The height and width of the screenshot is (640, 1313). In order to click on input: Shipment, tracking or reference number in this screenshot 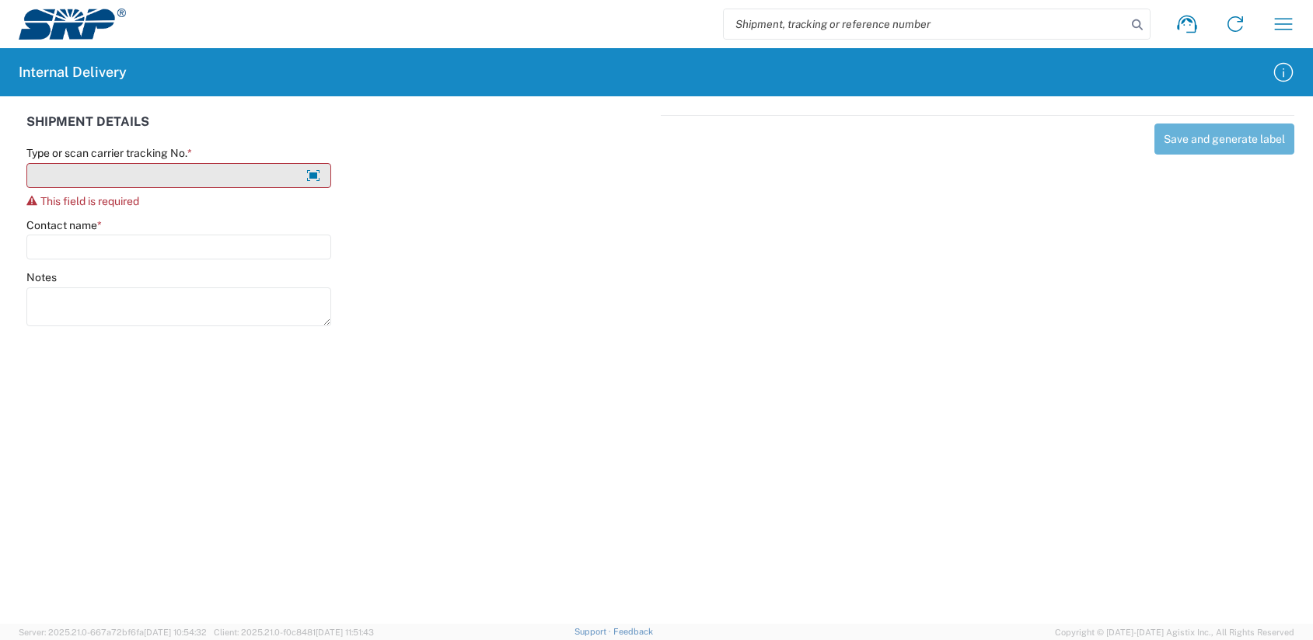, I will do `click(925, 24)`.